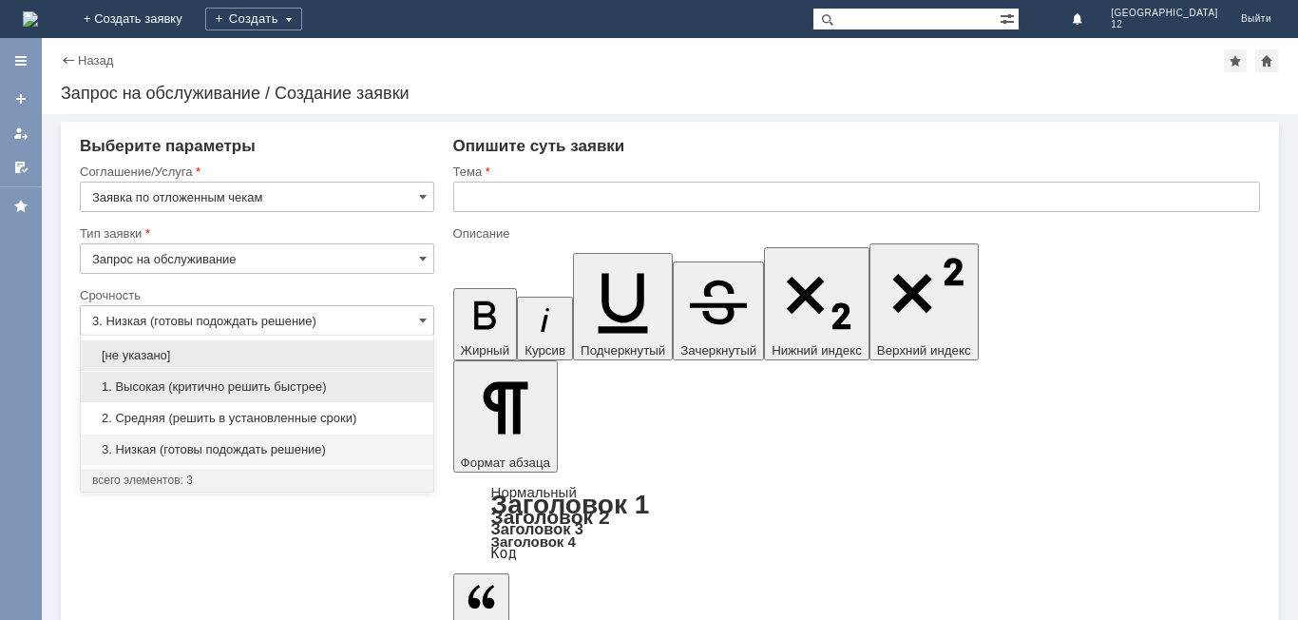 The width and height of the screenshot is (1298, 620). I want to click on div: Описание, so click(854, 233).